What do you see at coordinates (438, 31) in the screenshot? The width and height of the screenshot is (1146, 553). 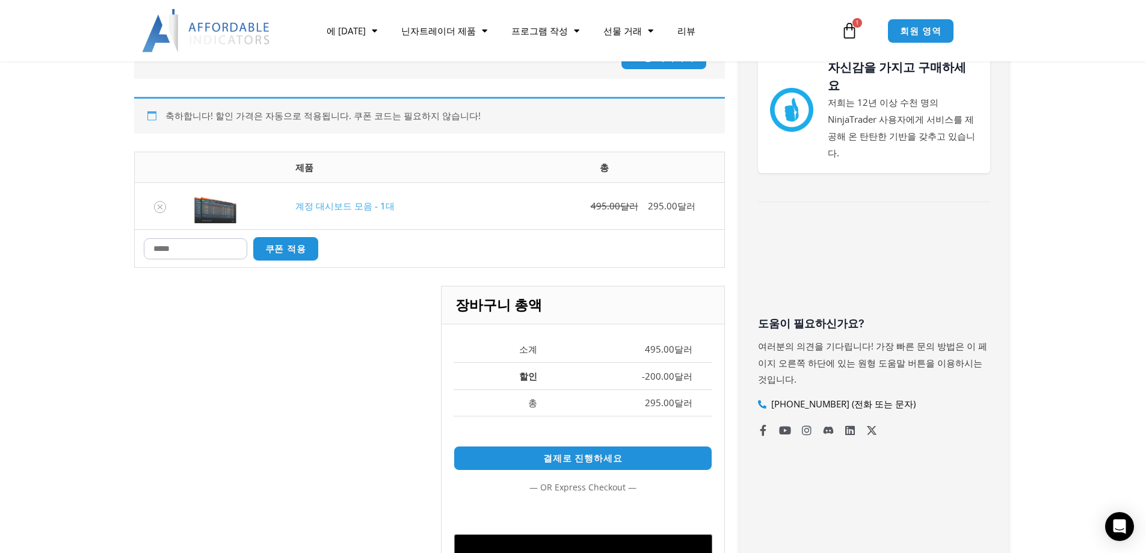 I see `font: 닌자트레이더 제품` at bounding box center [438, 31].